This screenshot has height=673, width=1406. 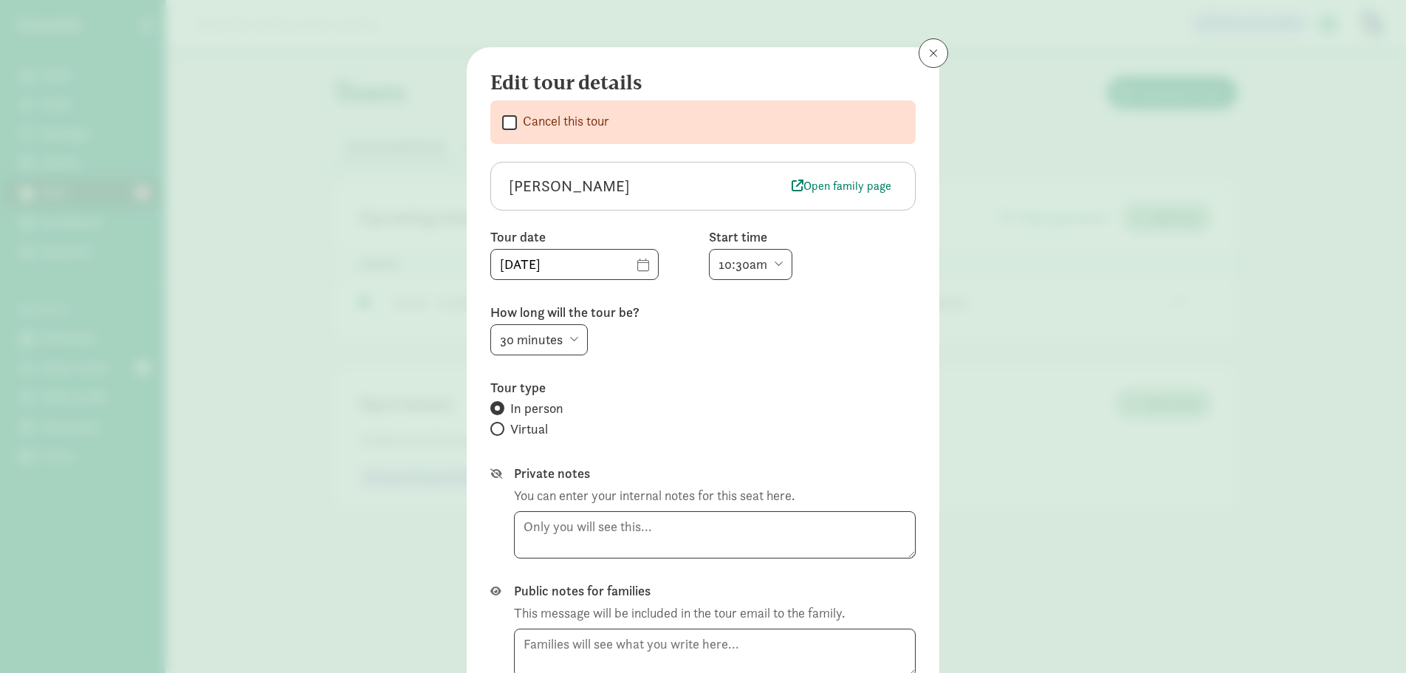 I want to click on span: Virtual, so click(x=529, y=429).